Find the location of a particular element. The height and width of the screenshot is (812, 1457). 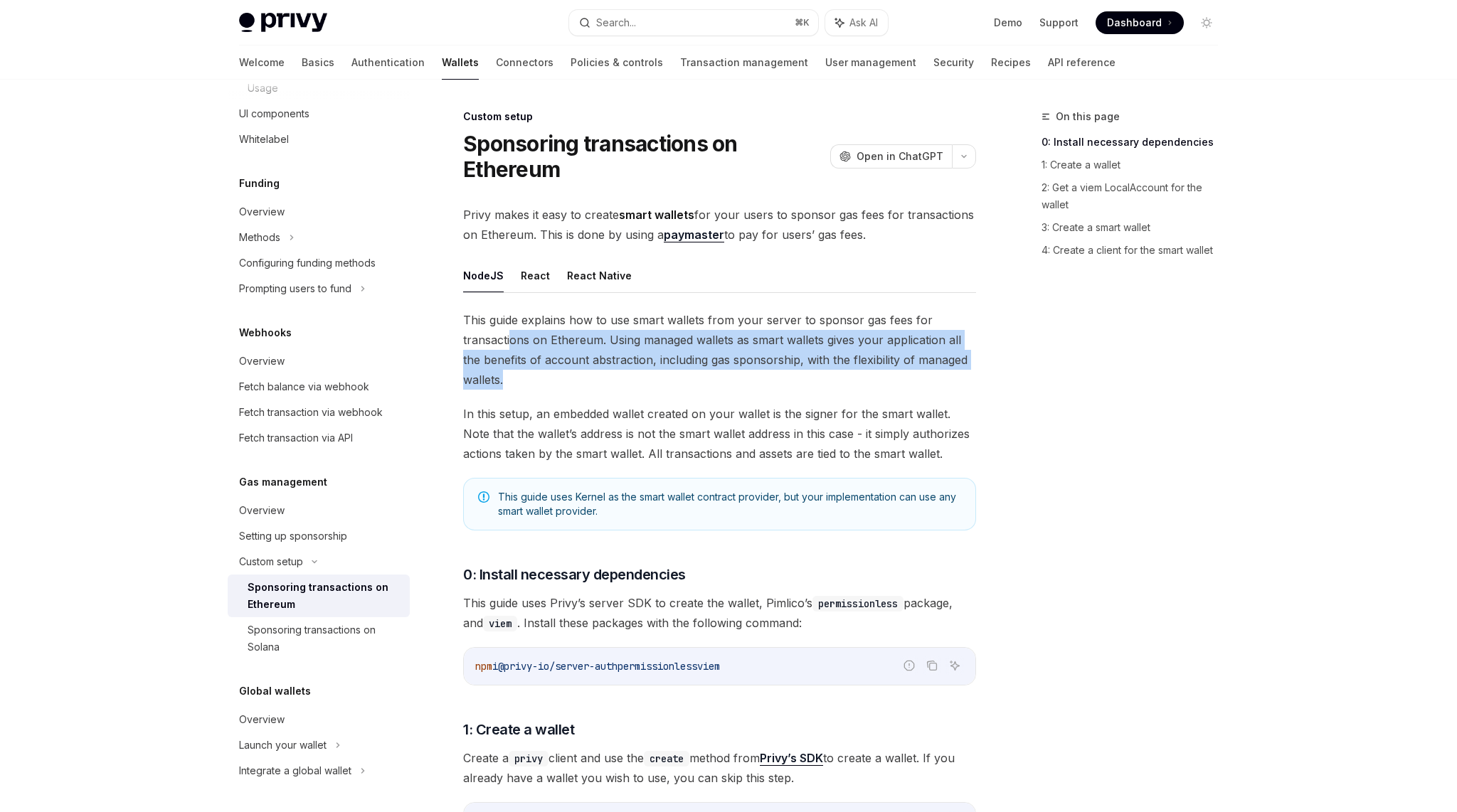

button: Copy the contents from the code block is located at coordinates (932, 665).